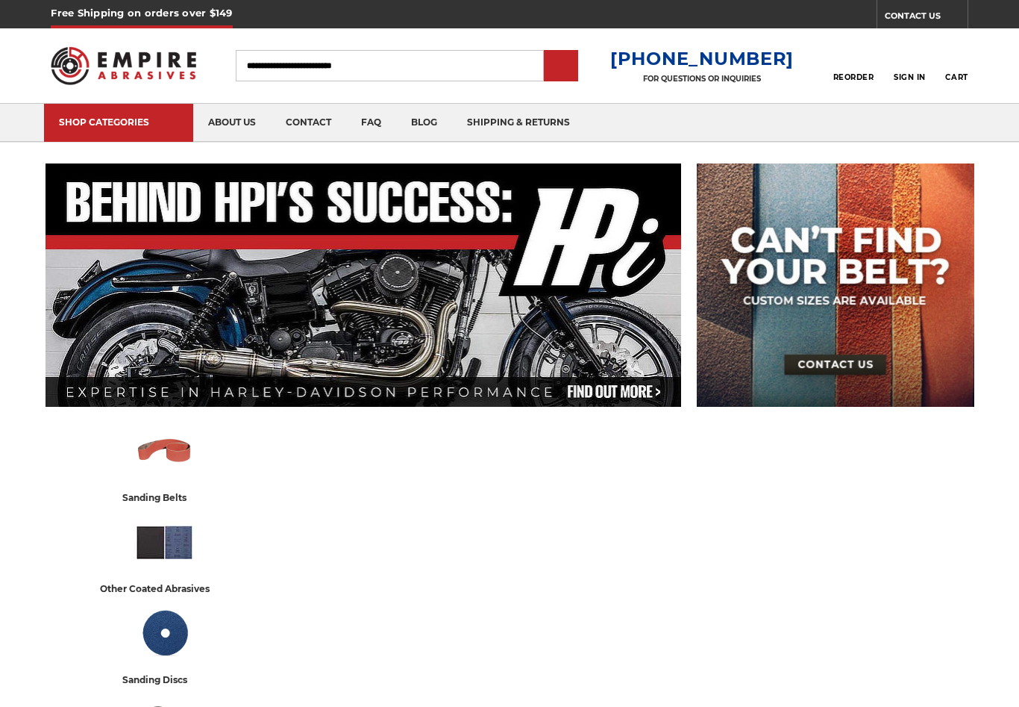  What do you see at coordinates (119, 122) in the screenshot?
I see `div: SHOP CATEGORIES` at bounding box center [119, 122].